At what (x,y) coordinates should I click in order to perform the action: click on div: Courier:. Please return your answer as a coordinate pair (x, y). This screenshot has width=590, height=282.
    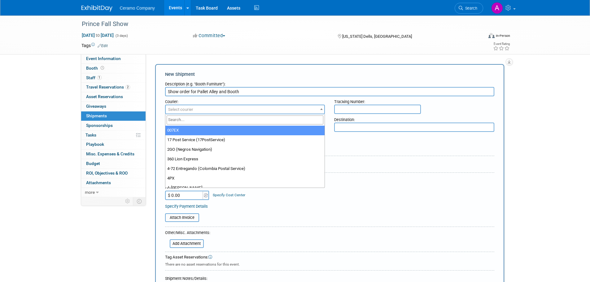
    Looking at the image, I should click on (245, 100).